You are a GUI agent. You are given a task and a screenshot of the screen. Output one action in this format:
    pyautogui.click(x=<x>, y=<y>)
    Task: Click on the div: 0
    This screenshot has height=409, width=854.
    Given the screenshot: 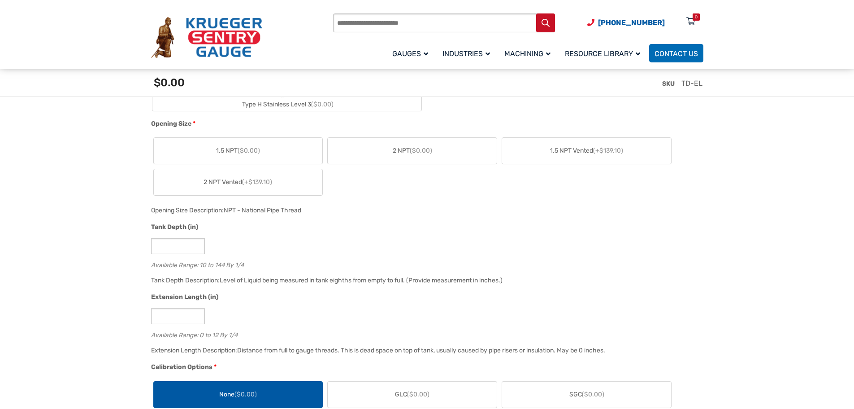 What is the action you would take?
    pyautogui.click(x=696, y=17)
    